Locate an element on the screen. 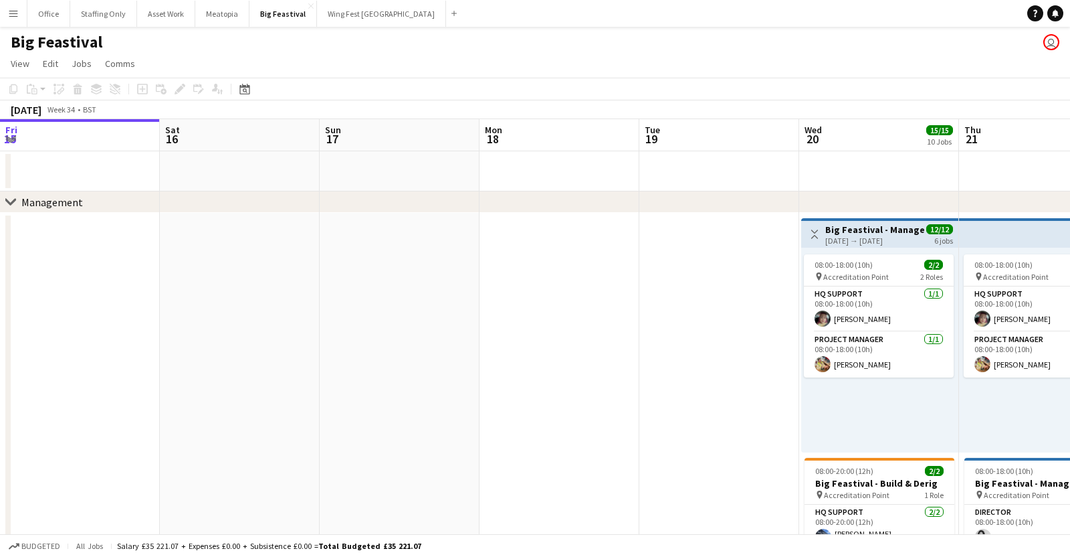  span: 08:00-20:00 (12h) is located at coordinates (844, 470).